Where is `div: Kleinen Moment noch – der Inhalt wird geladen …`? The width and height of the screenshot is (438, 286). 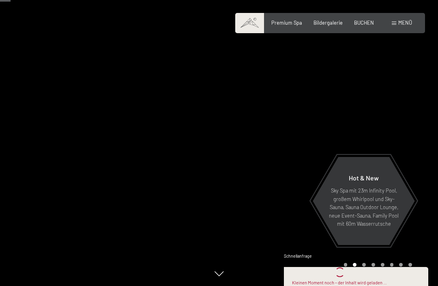 div: Kleinen Moment noch – der Inhalt wird geladen … is located at coordinates (339, 283).